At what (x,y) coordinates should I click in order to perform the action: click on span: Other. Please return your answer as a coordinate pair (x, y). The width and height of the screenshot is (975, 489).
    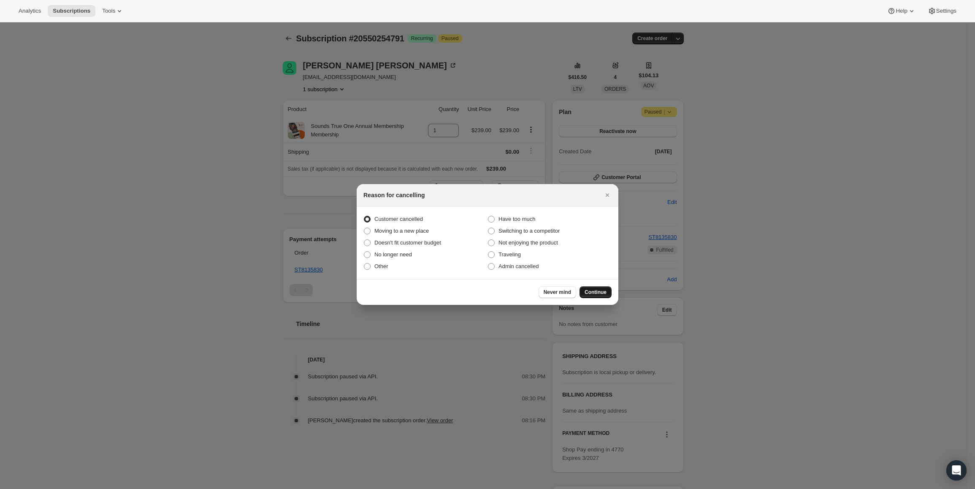
    Looking at the image, I should click on (381, 266).